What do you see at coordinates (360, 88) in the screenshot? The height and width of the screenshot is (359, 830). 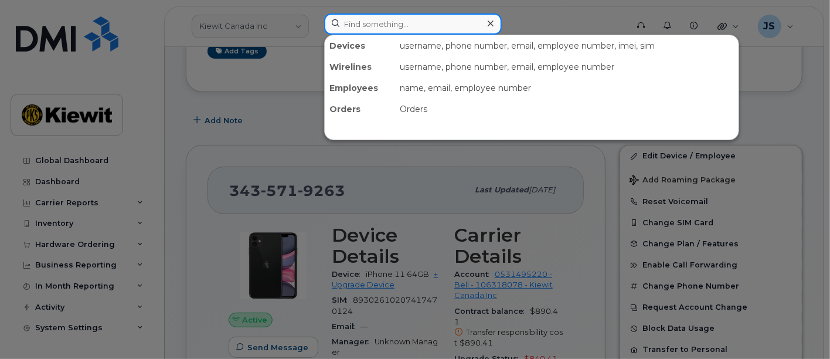 I see `div: Employees` at bounding box center [360, 88].